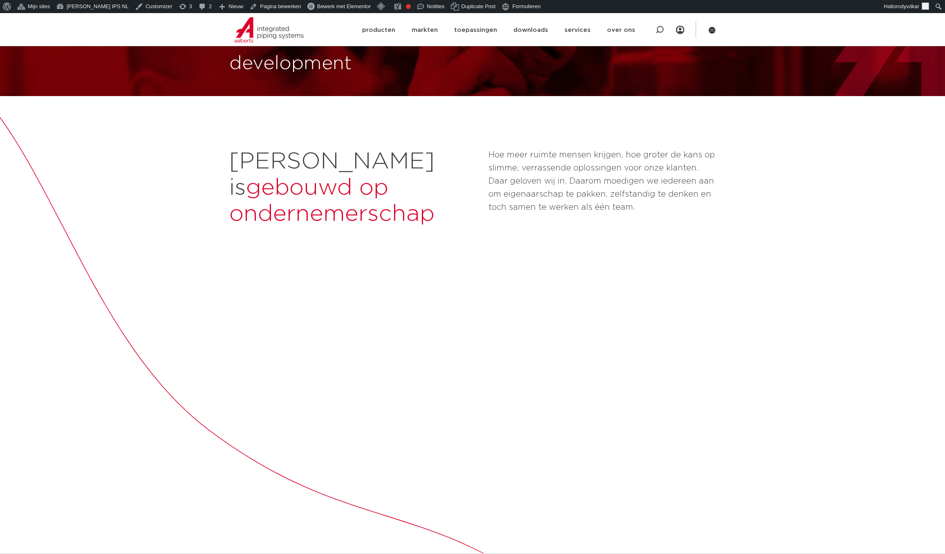 The width and height of the screenshot is (945, 554). I want to click on span: rodyvdkar, so click(908, 6).